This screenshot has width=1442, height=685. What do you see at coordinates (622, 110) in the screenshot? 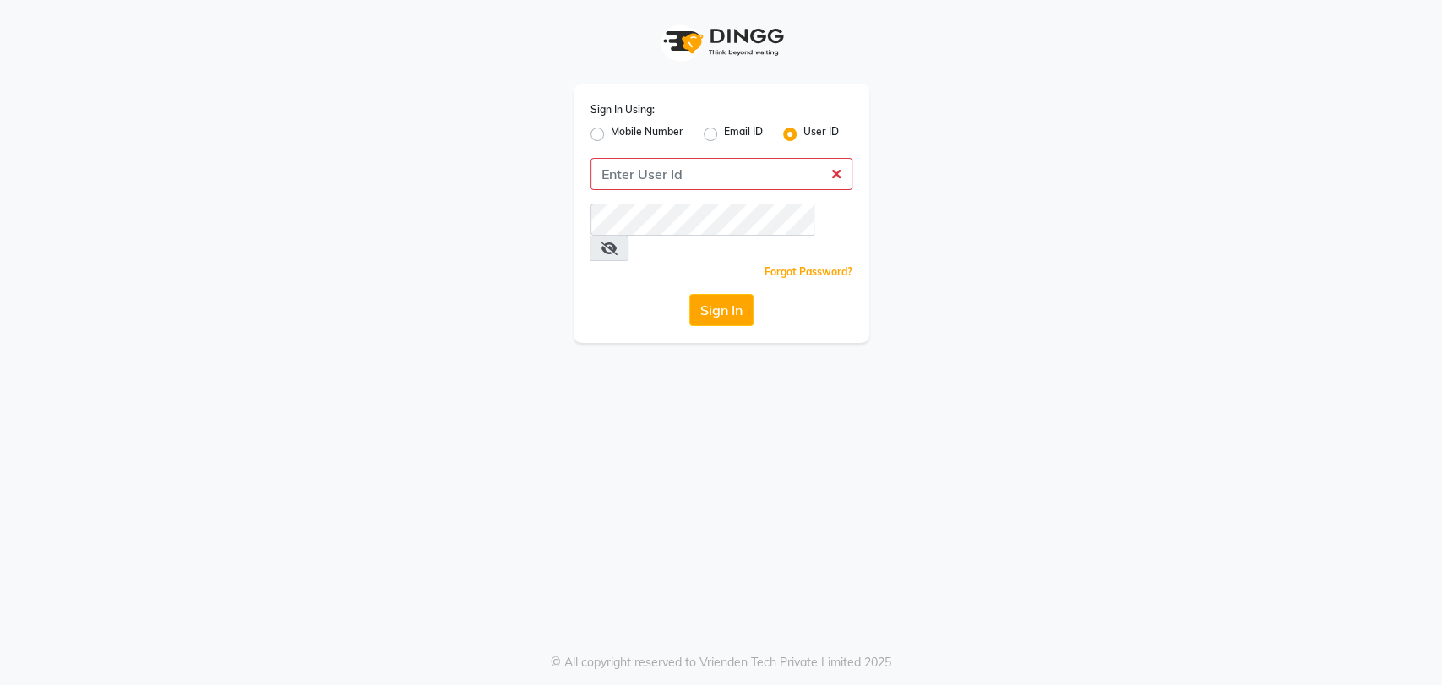
I see `label: Sign In Using:` at bounding box center [622, 110].